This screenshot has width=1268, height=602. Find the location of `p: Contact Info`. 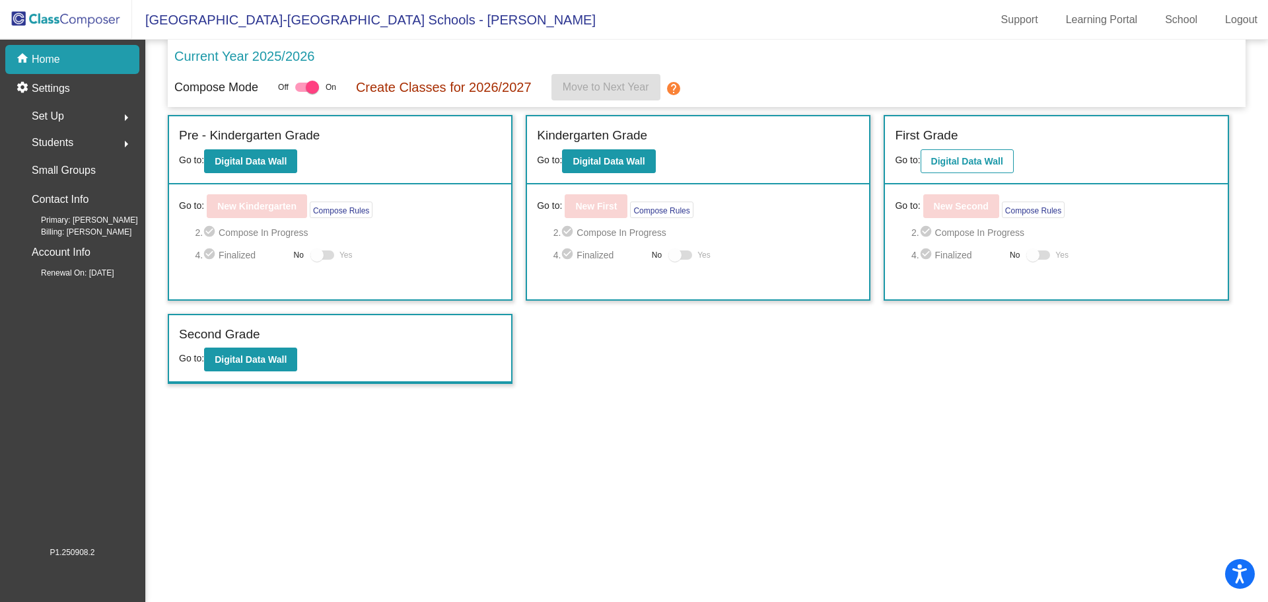

p: Contact Info is located at coordinates (60, 199).